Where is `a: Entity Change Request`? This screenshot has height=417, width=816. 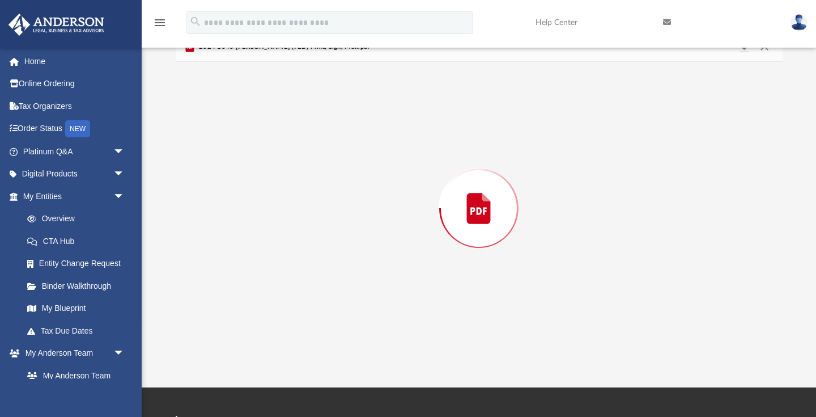
a: Entity Change Request is located at coordinates (79, 264).